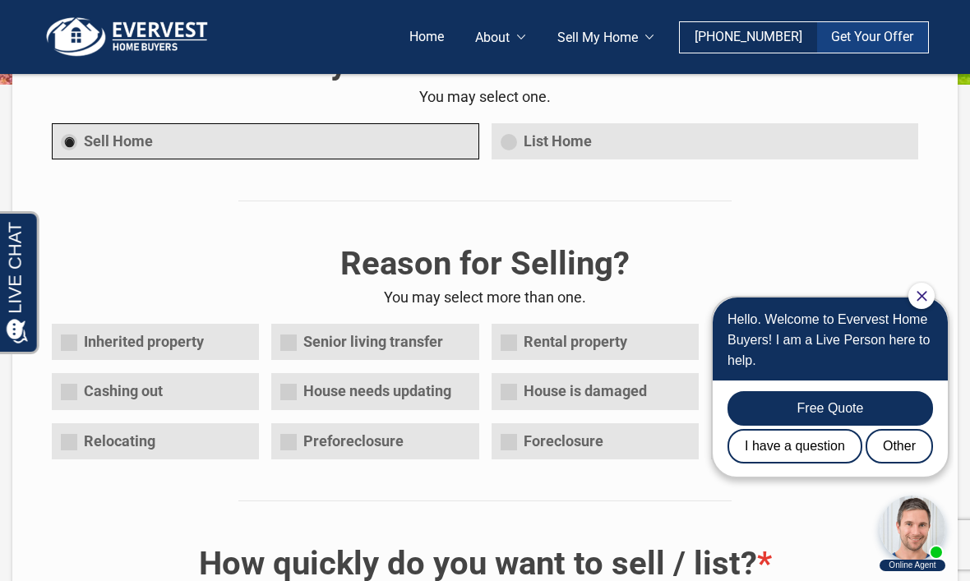 The height and width of the screenshot is (581, 970). I want to click on h2: Reason for Selling?, so click(485, 264).